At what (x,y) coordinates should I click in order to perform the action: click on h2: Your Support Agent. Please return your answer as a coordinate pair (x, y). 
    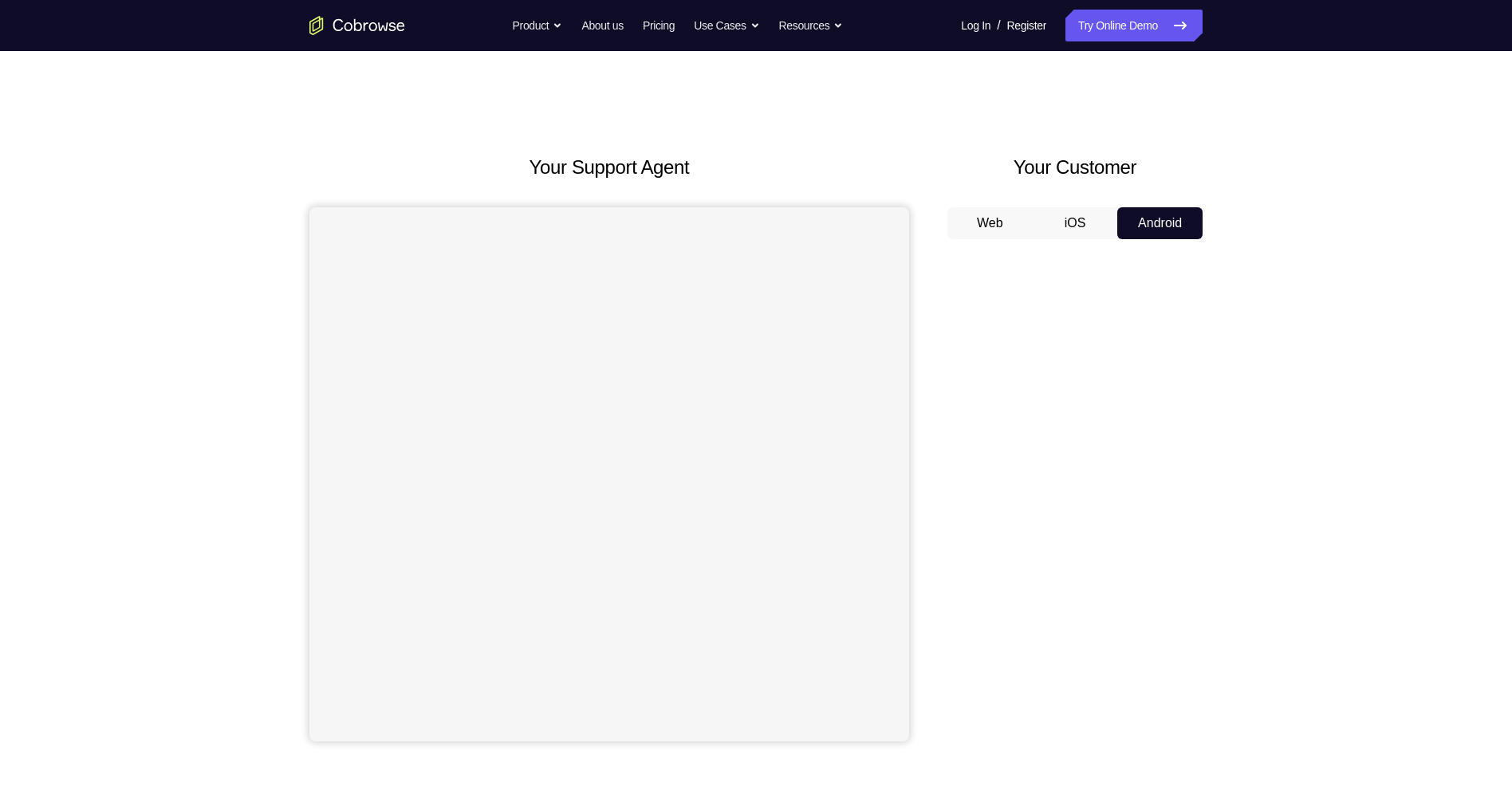
    Looking at the image, I should click on (609, 167).